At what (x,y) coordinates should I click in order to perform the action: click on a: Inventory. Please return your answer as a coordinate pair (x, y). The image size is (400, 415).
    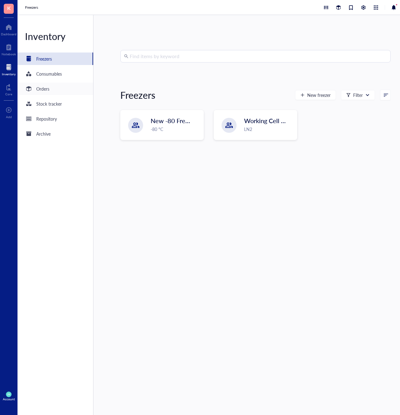
    Looking at the image, I should click on (9, 69).